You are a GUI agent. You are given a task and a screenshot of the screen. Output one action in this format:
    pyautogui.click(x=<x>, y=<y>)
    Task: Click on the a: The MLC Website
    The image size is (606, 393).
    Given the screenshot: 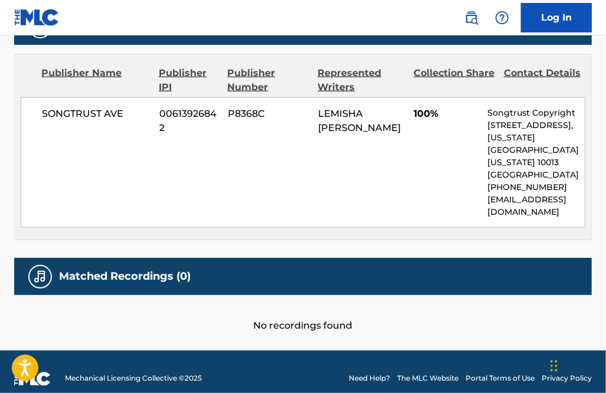 What is the action you would take?
    pyautogui.click(x=427, y=379)
    